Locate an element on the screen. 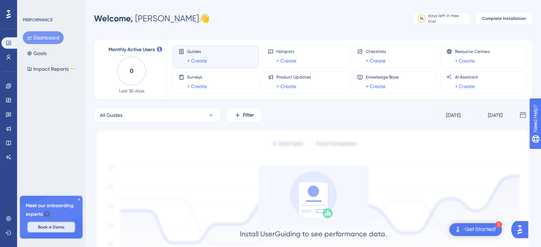 This screenshot has width=541, height=247. span: Filter is located at coordinates (248, 115).